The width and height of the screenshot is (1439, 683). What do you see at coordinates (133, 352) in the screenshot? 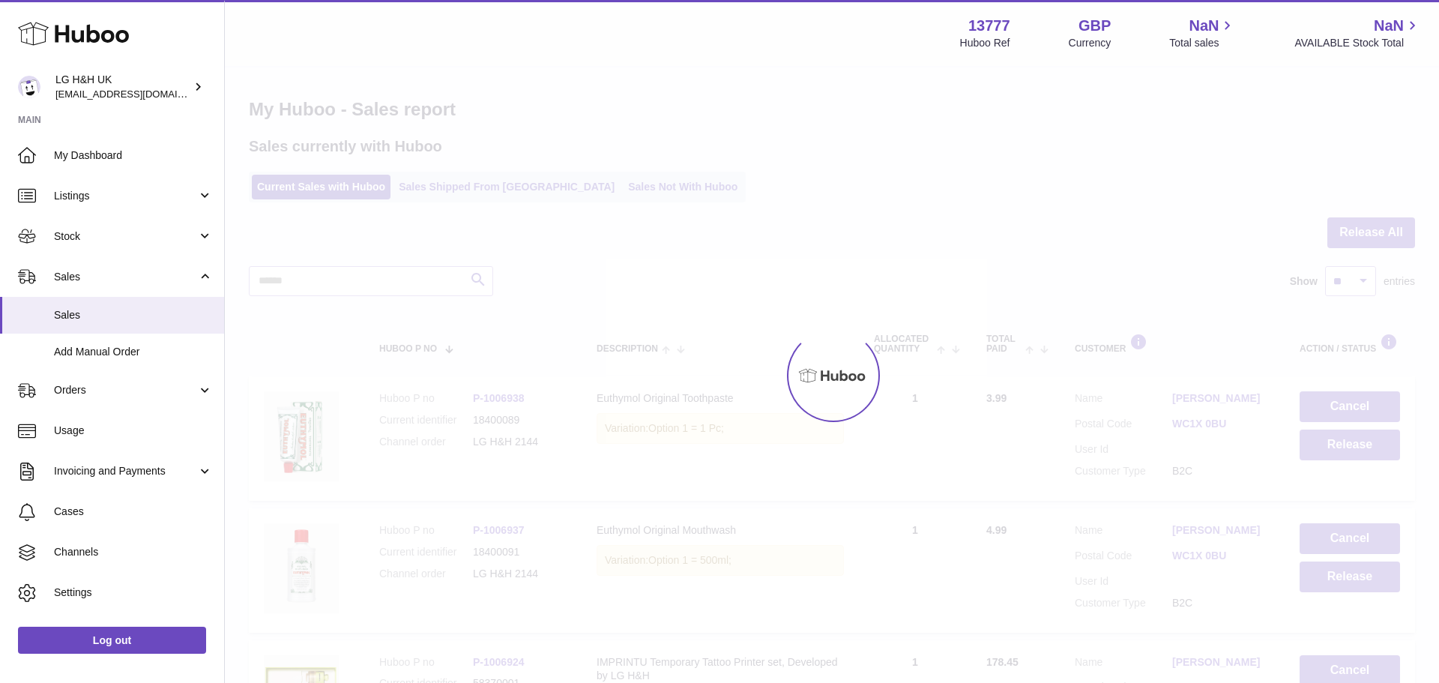
I see `span: Add Manual Order` at bounding box center [133, 352].